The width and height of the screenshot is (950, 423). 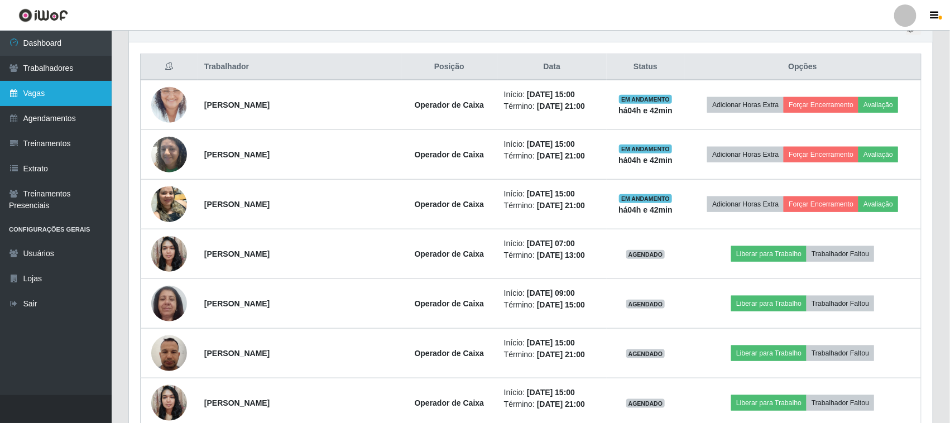 I want to click on img: 1745102593554.jpeg, so click(x=169, y=204).